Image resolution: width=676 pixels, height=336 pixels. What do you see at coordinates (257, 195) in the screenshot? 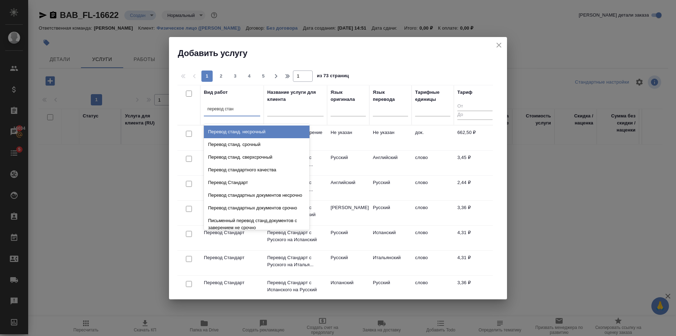
I see `div: Перевод стандартных документов несрочно` at bounding box center [257, 195].